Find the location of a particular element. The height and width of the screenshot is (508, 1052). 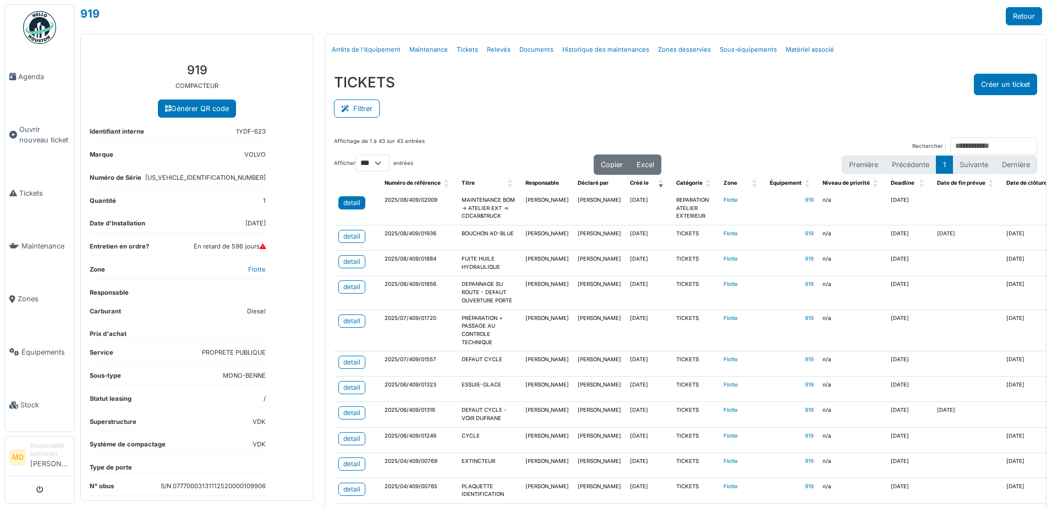

a: Maintenance is located at coordinates (429, 50).